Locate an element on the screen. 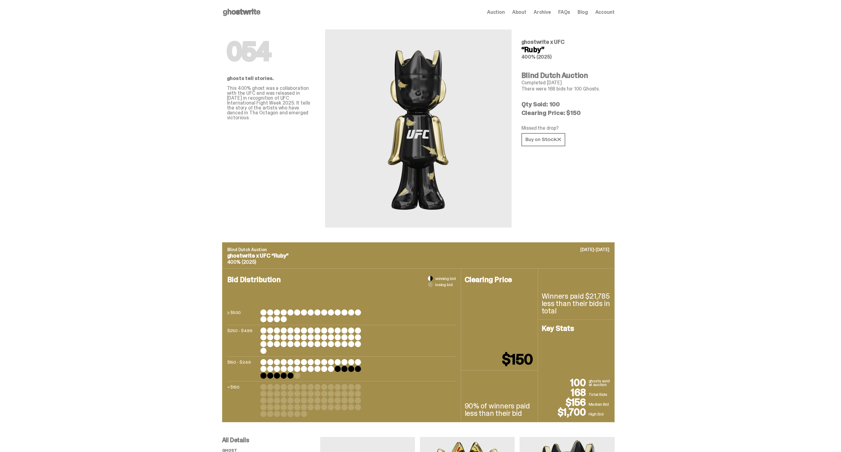 The image size is (841, 452). a: Archive is located at coordinates (542, 12).